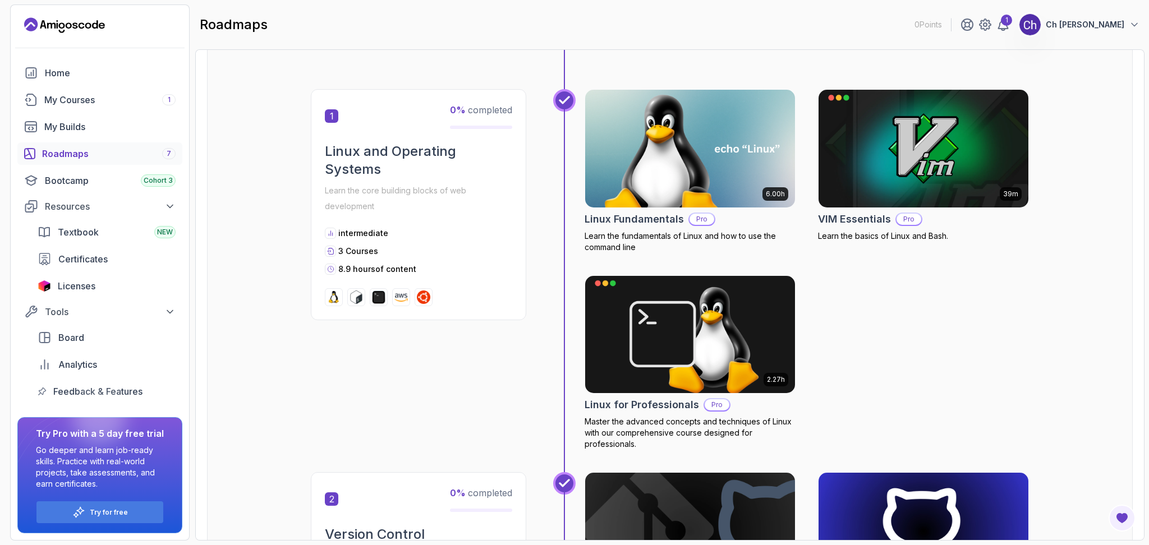 The image size is (1149, 545). I want to click on a: certificates, so click(107, 259).